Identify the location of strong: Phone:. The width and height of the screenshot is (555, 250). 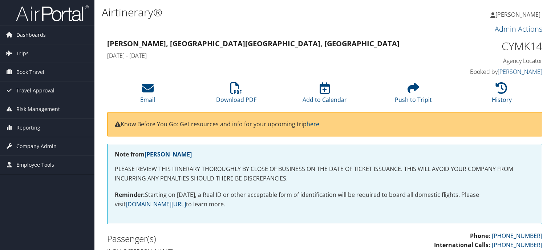
(480, 235).